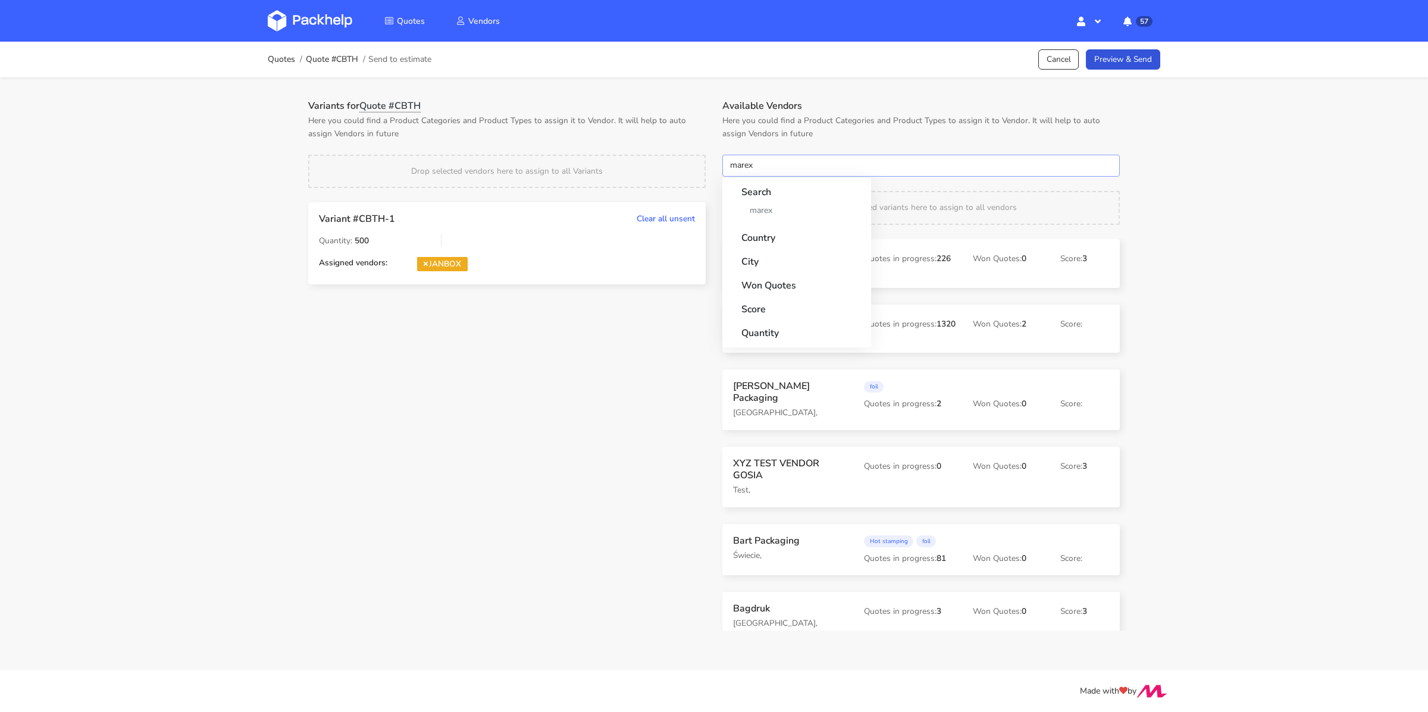  I want to click on p: Świecie,, so click(790, 556).